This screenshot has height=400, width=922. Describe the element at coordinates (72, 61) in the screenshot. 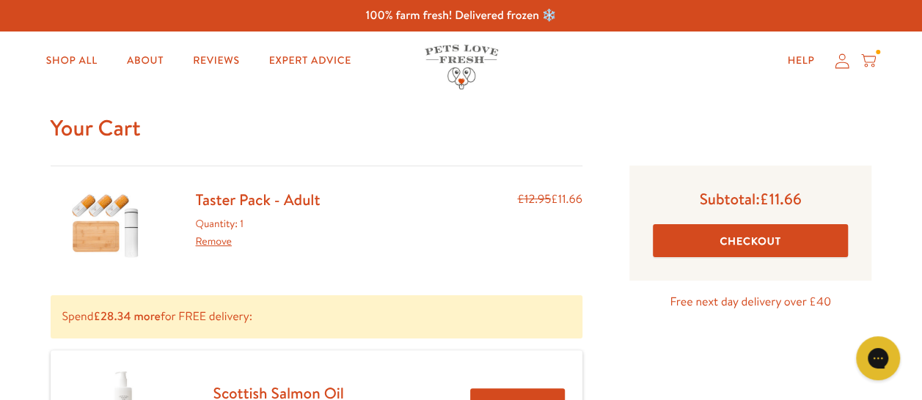

I see `a: Shop All` at that location.